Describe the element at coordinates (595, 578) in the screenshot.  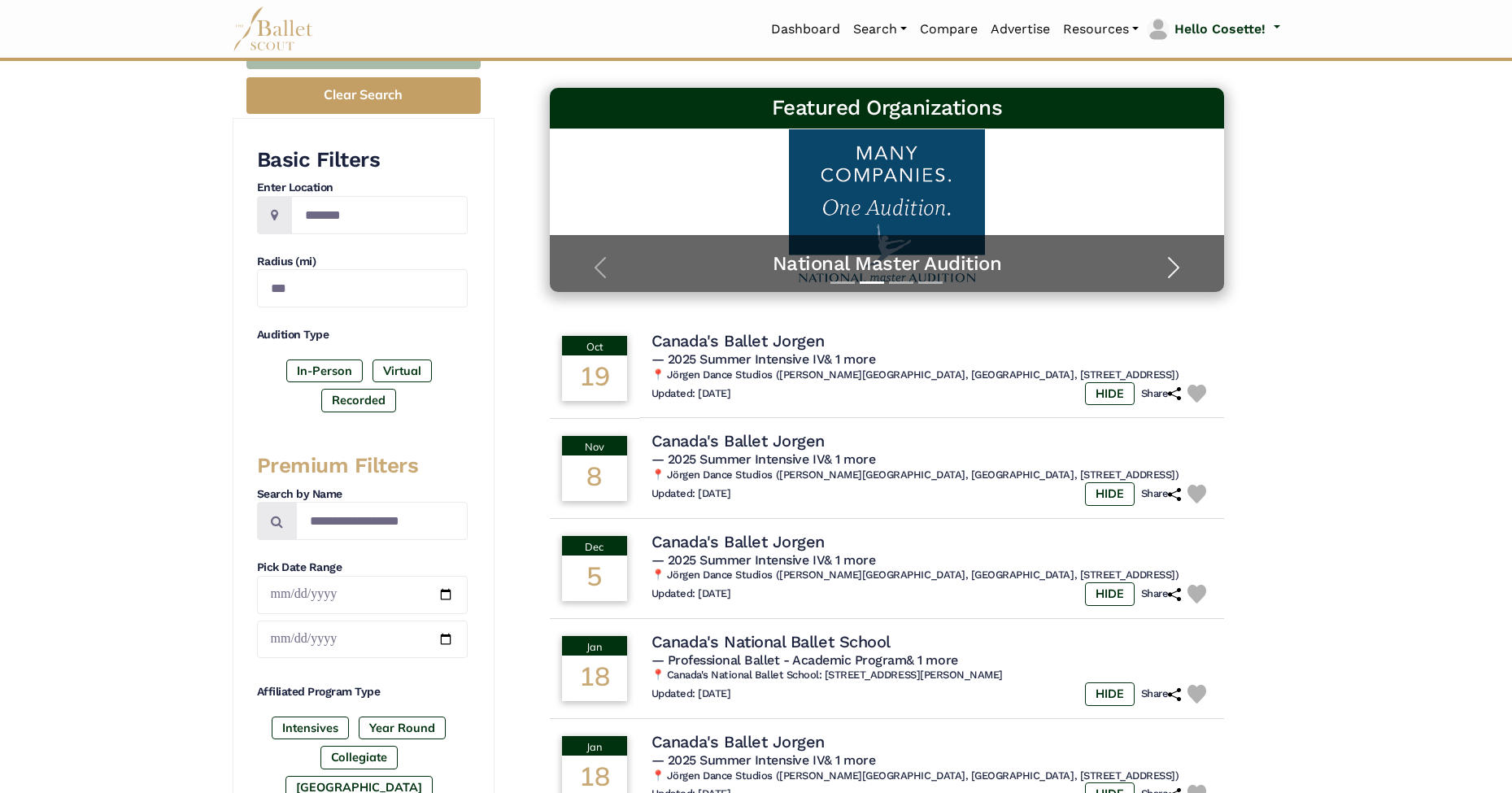
I see `div: 5` at that location.